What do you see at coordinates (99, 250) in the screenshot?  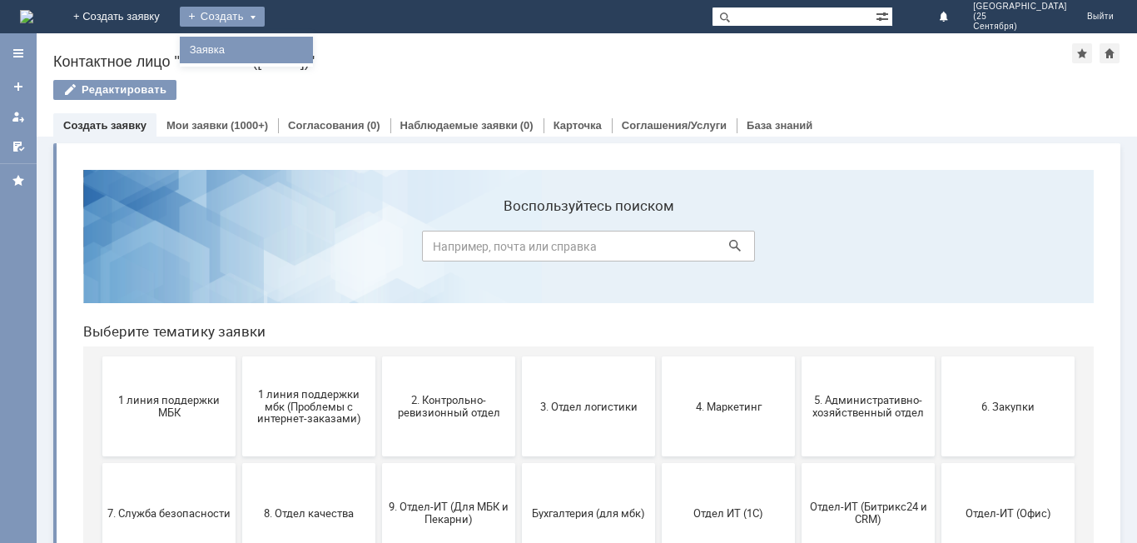 I see `span: 1 линия поддержки МБК` at bounding box center [99, 250].